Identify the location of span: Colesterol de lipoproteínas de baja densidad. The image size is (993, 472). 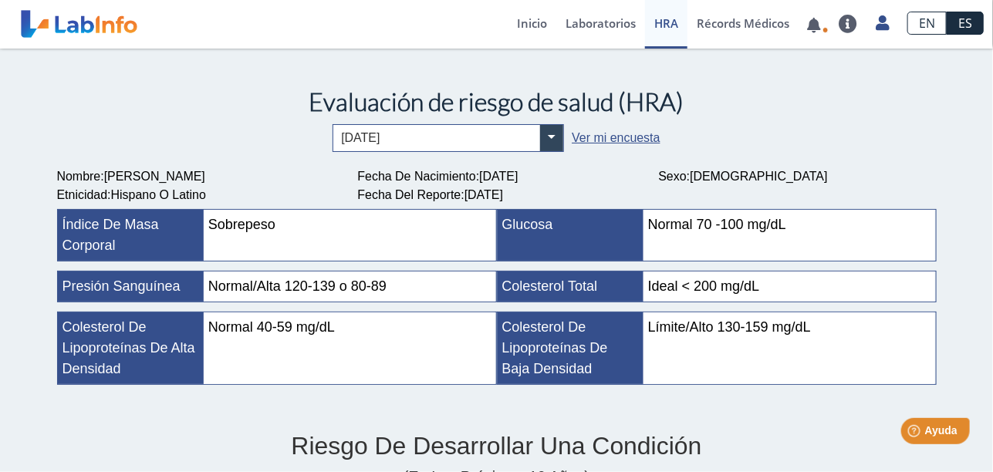
(555, 348).